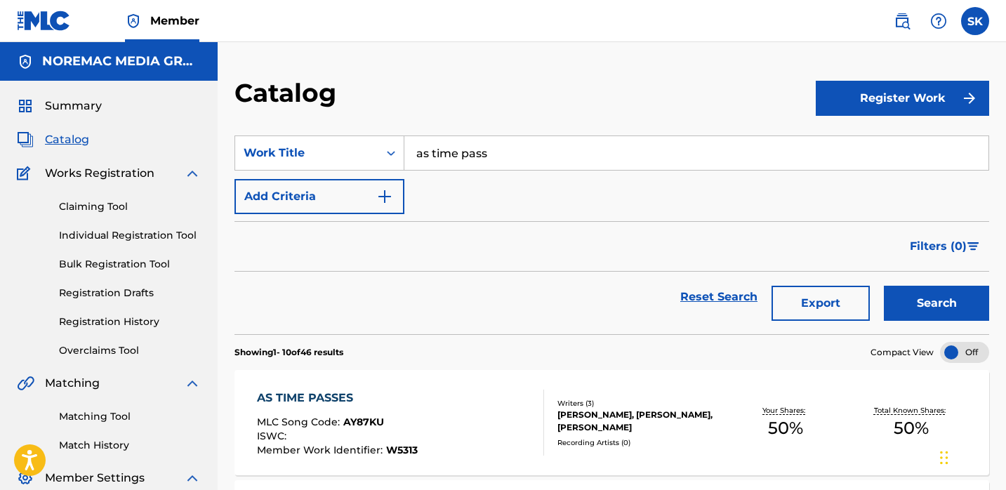 This screenshot has height=490, width=1006. Describe the element at coordinates (73, 106) in the screenshot. I see `span: Summary` at that location.